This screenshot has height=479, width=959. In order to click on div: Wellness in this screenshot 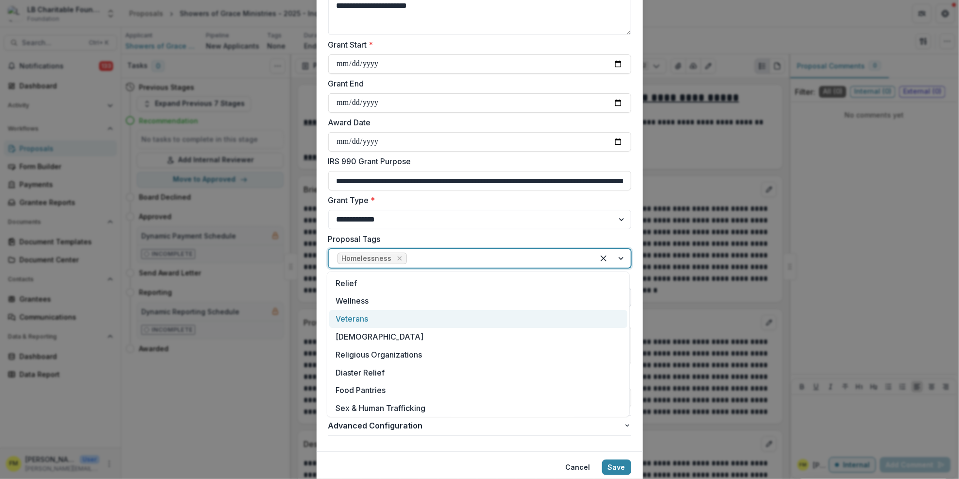, I will do `click(478, 301)`.